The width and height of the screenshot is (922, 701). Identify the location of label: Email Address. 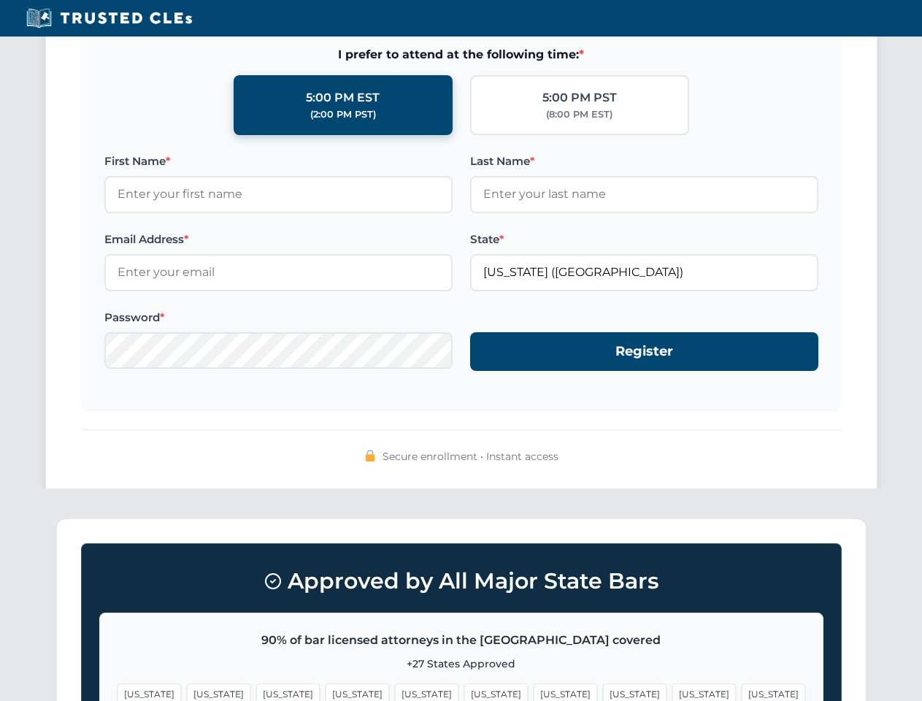
(278, 239).